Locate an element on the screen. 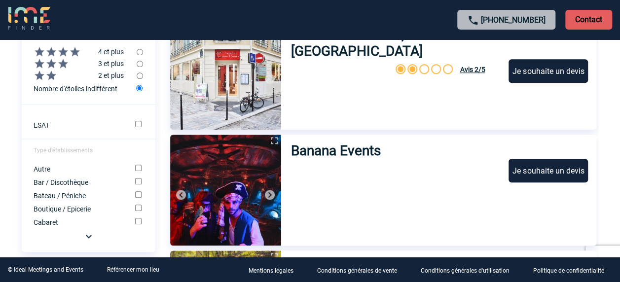 This screenshot has width=620, height=282. label: 3 et plus is located at coordinates (79, 64).